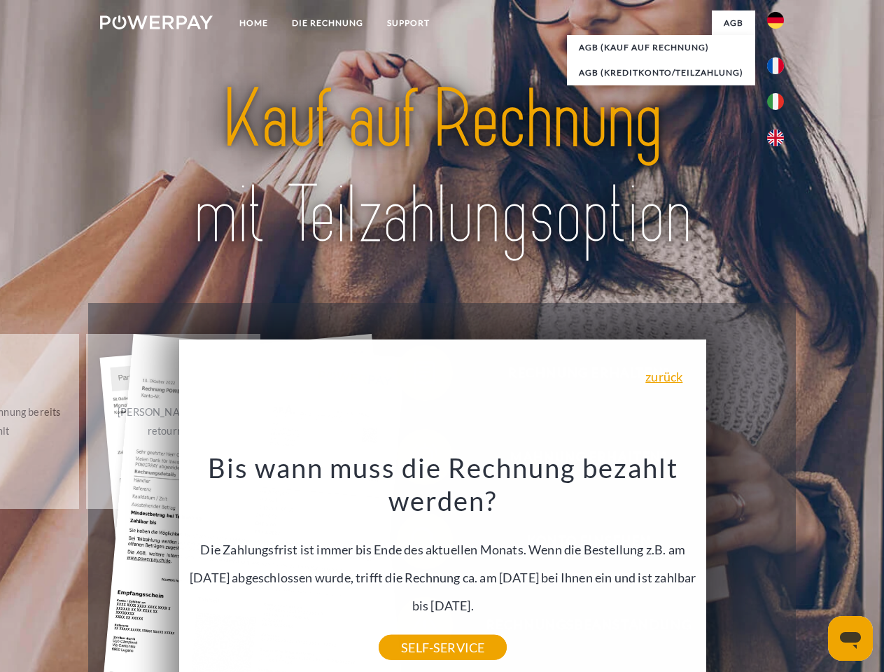 Image resolution: width=884 pixels, height=672 pixels. What do you see at coordinates (408, 23) in the screenshot?
I see `a: SUPPORT` at bounding box center [408, 23].